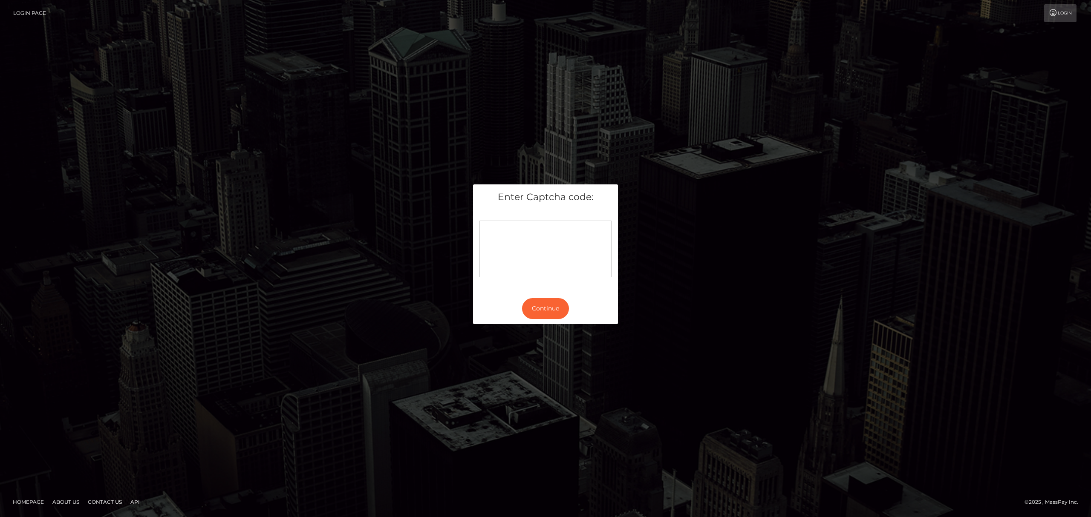  I want to click on h5: Enter Captcha code:, so click(545, 197).